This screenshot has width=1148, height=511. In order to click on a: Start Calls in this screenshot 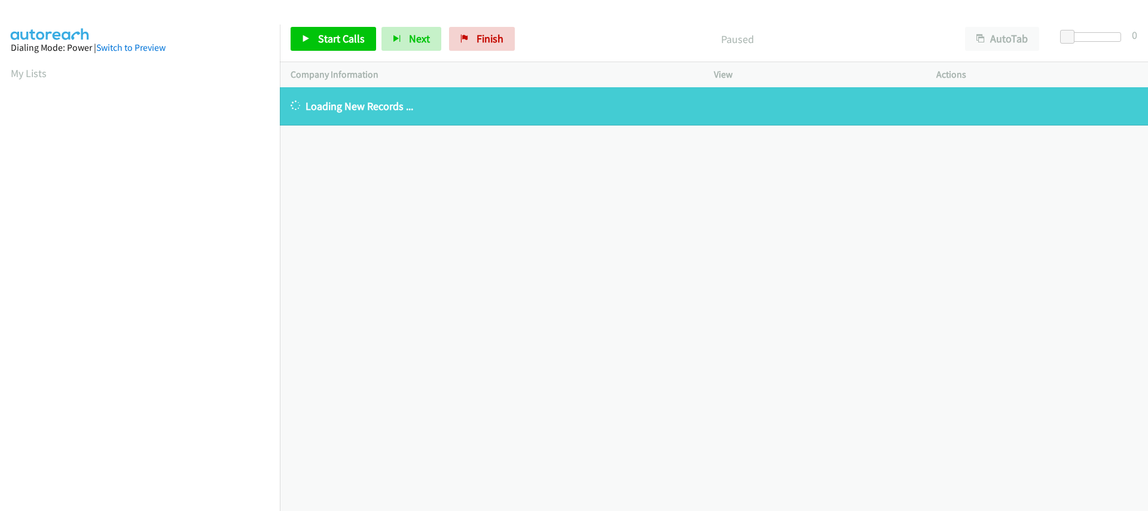, I will do `click(333, 39)`.